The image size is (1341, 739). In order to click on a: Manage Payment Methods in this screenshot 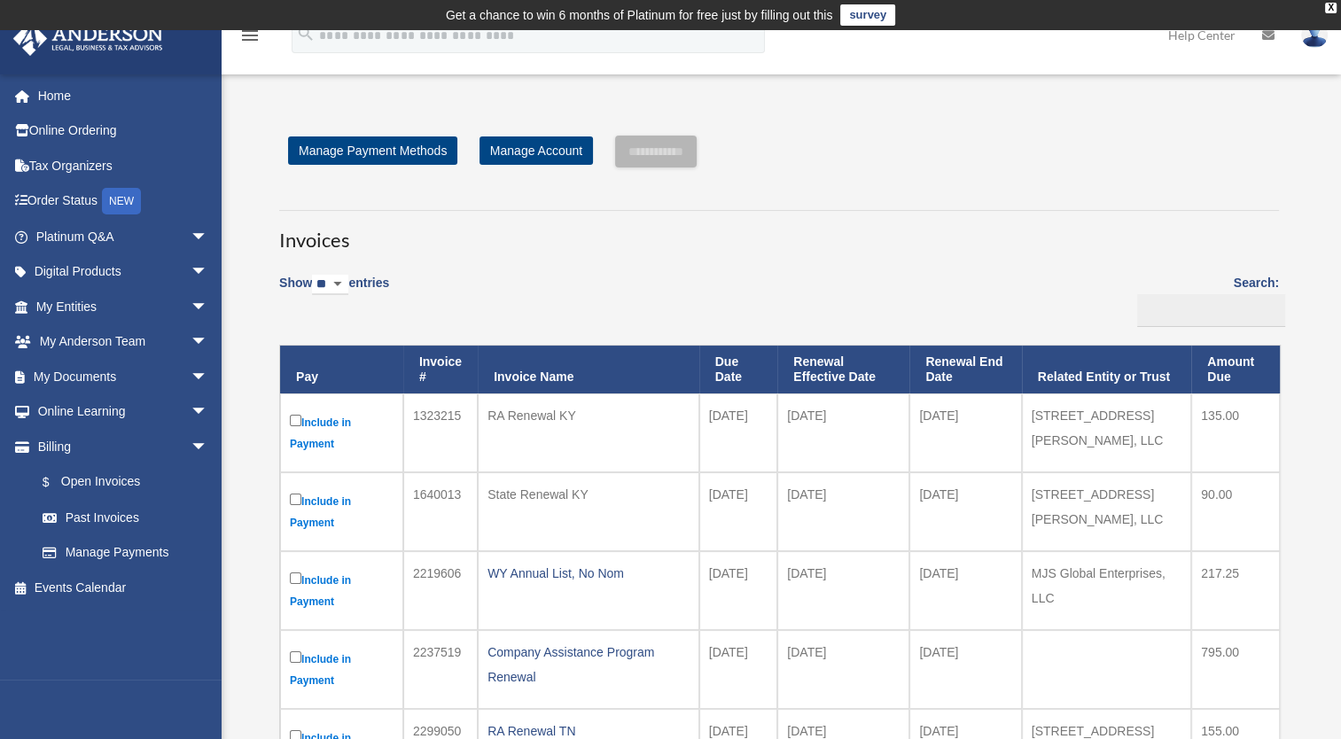, I will do `click(372, 151)`.